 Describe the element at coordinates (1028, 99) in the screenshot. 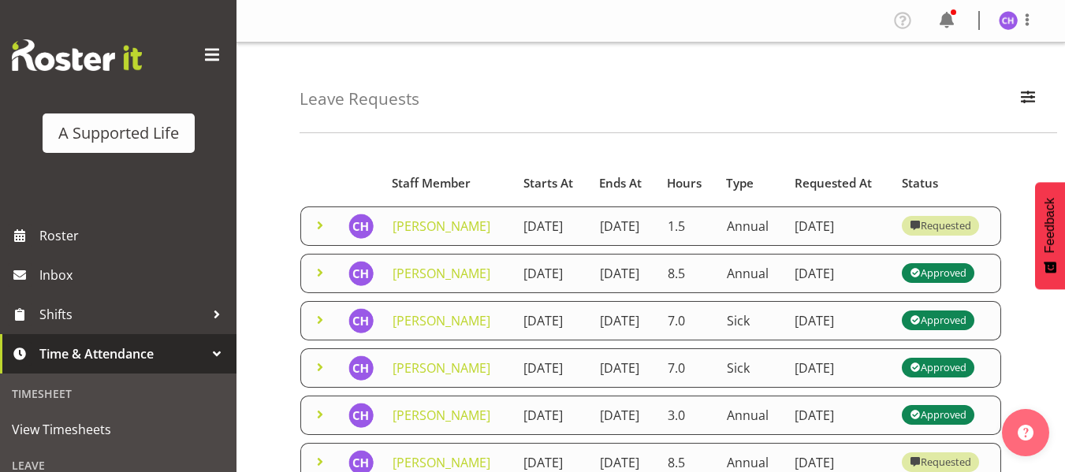

I see `button: Filter Employees` at that location.